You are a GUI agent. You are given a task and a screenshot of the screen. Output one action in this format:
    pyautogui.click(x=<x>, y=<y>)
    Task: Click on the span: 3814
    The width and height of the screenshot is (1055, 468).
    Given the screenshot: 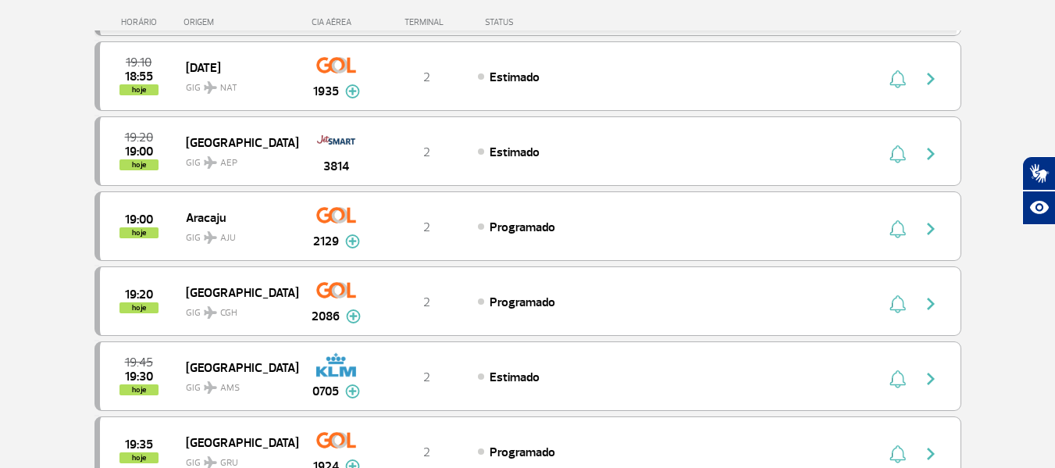 What is the action you would take?
    pyautogui.click(x=336, y=166)
    